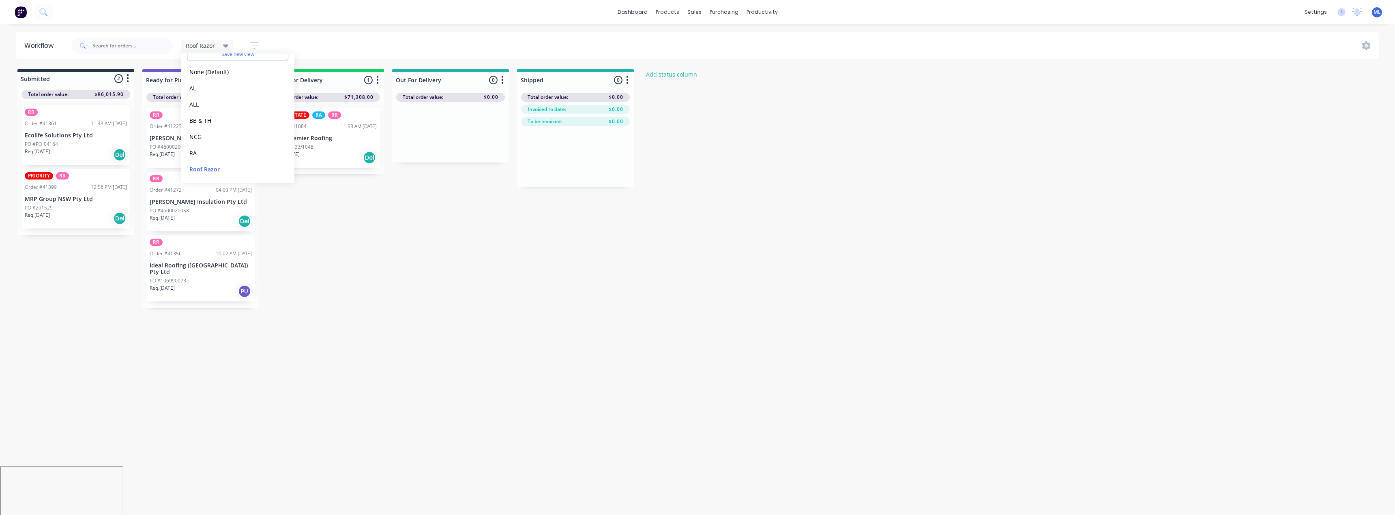 The height and width of the screenshot is (515, 1395). What do you see at coordinates (632, 12) in the screenshot?
I see `a: dashboard` at bounding box center [632, 12].